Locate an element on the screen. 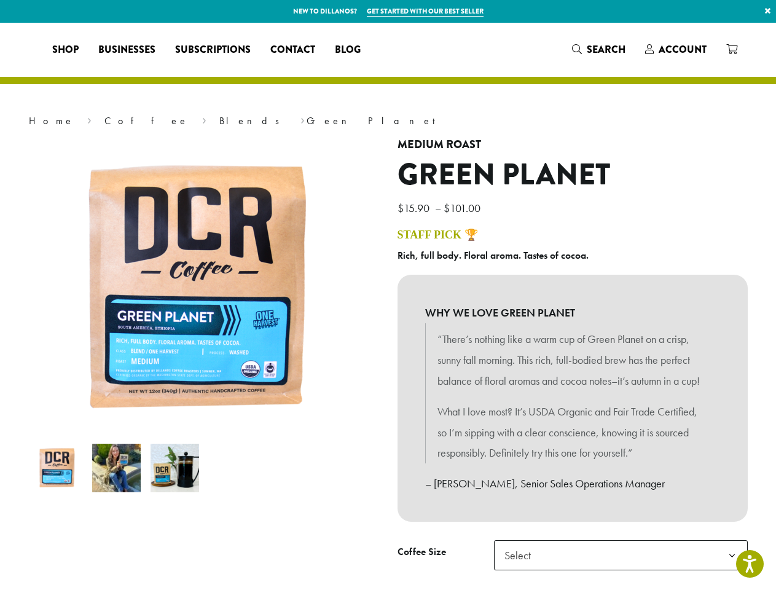 This screenshot has width=776, height=590. a: Blends is located at coordinates (253, 120).